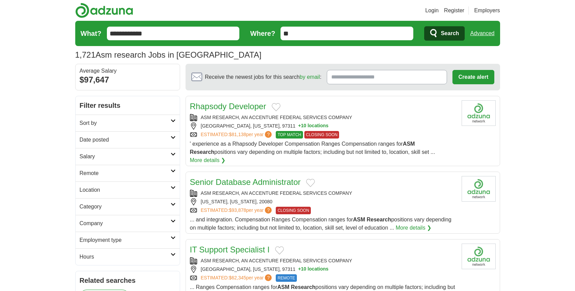  Describe the element at coordinates (128, 256) in the screenshot. I see `a: Hours` at that location.